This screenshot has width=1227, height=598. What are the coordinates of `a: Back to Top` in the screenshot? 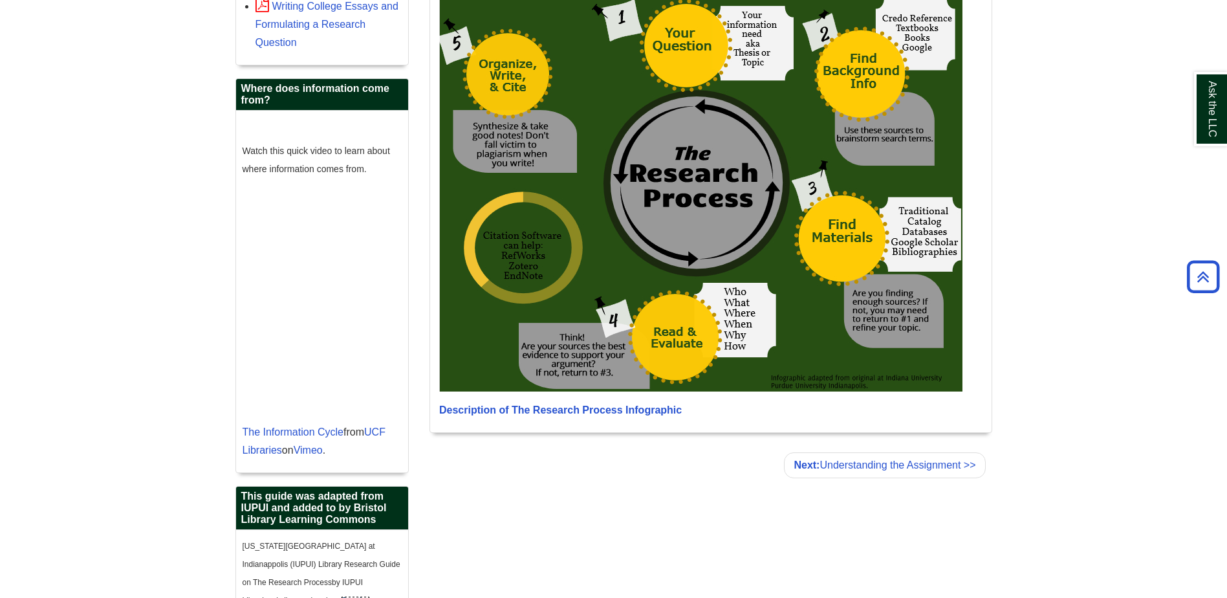 It's located at (1203, 276).